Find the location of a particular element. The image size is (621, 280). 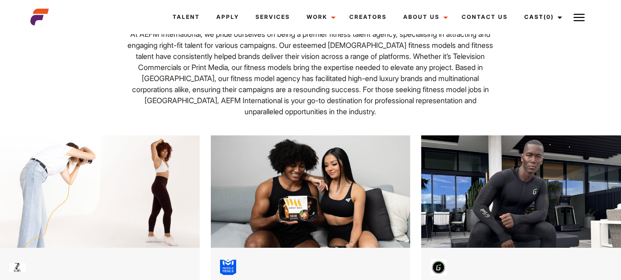

img: images 3 is located at coordinates (438, 267).